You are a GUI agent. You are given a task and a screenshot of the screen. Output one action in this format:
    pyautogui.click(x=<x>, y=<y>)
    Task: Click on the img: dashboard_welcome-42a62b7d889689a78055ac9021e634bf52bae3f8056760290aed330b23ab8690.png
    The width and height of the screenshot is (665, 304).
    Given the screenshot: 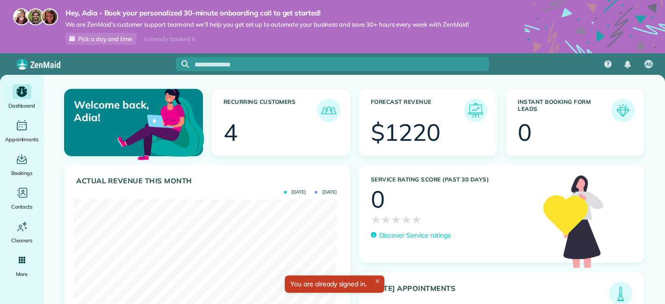 What is the action you would take?
    pyautogui.click(x=161, y=124)
    